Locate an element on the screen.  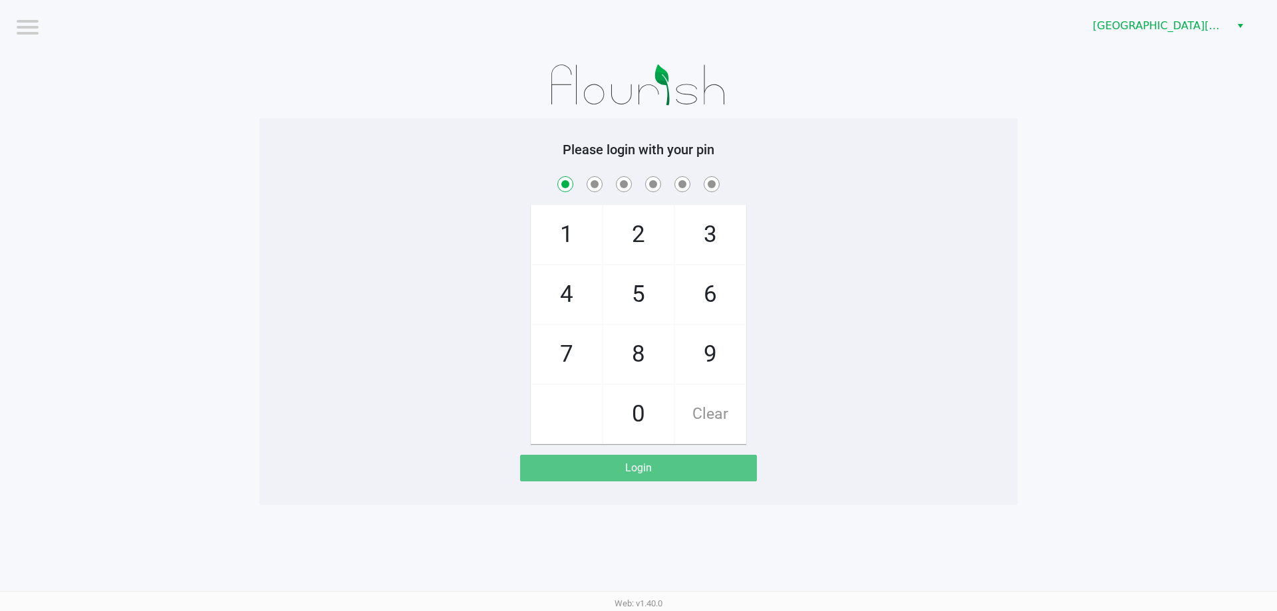
span: 0 is located at coordinates (639, 414).